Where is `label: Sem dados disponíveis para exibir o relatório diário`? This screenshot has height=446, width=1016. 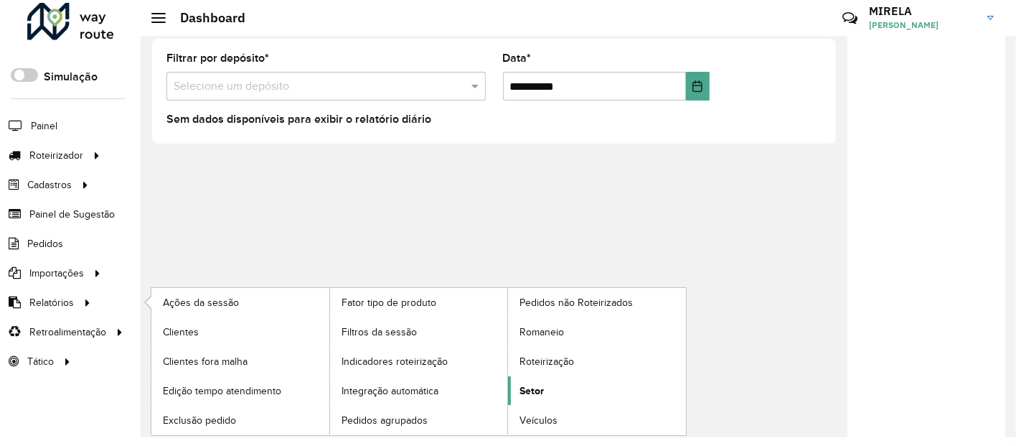 label: Sem dados disponíveis para exibir o relatório diário is located at coordinates (298, 119).